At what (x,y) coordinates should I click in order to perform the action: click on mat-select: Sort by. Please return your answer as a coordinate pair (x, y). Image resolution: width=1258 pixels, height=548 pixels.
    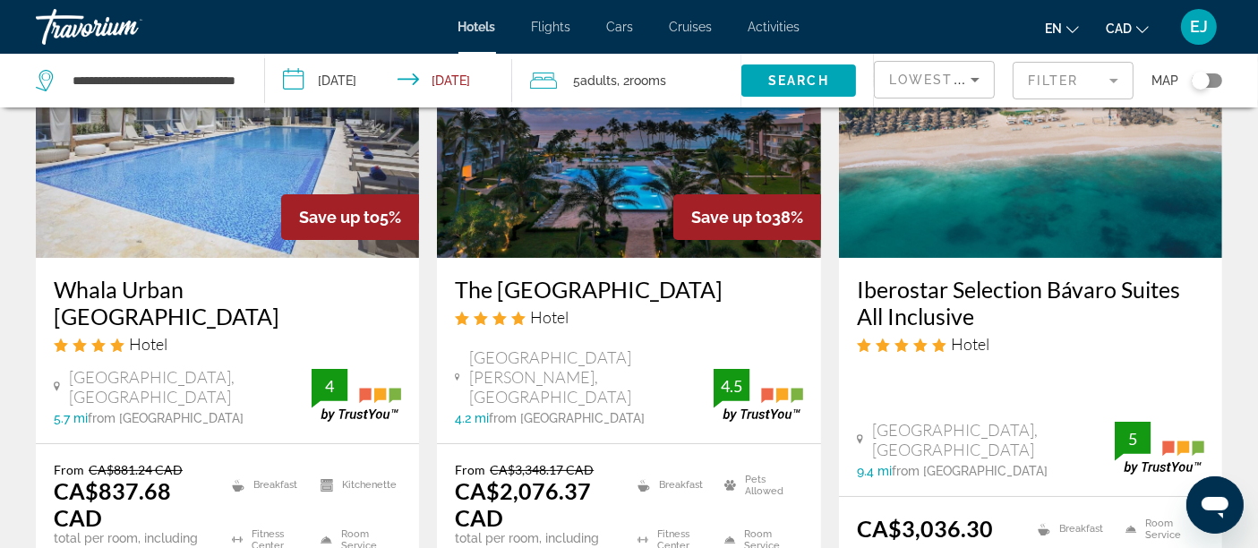
    Looking at the image, I should click on (934, 80).